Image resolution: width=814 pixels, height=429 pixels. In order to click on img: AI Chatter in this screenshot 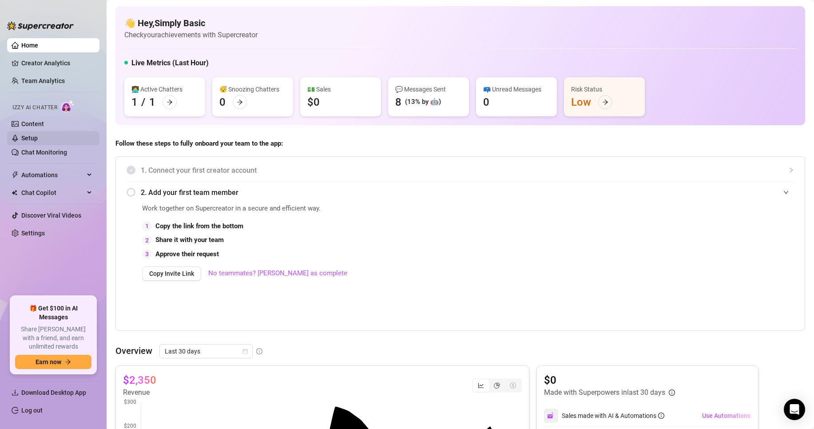, I will do `click(68, 106)`.